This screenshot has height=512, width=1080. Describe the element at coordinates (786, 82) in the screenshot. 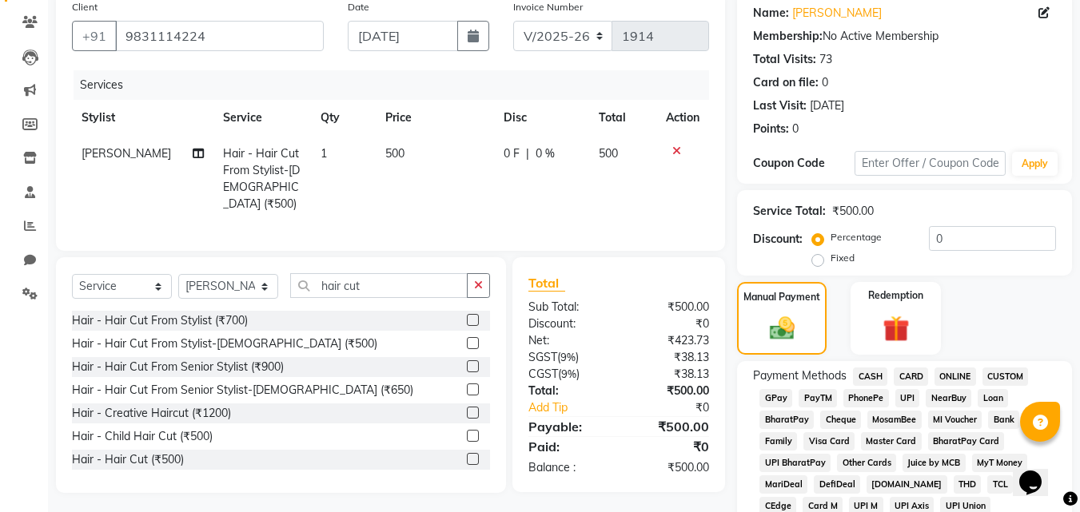

I see `div: Card on file:` at that location.